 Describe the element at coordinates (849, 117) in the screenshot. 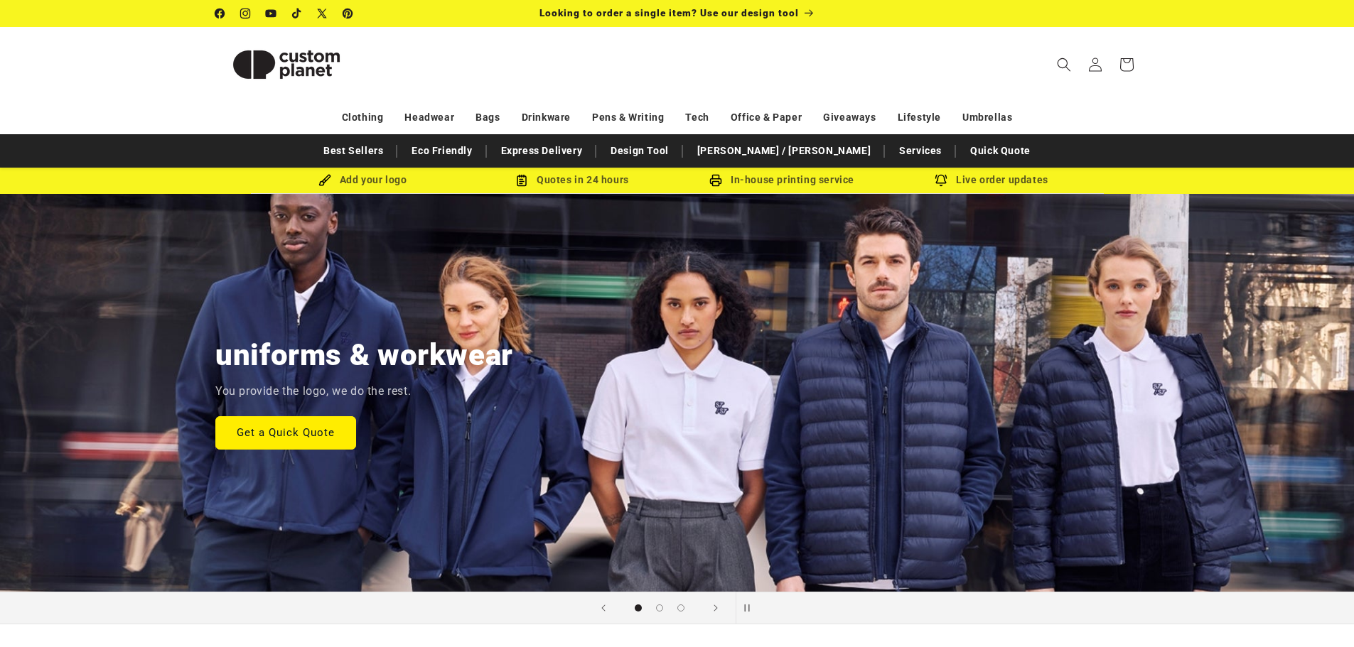

I see `a: Giveaways` at that location.